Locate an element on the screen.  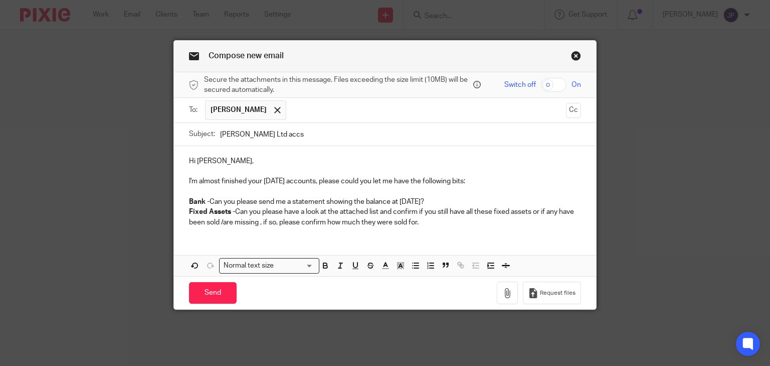
span: Switch off is located at coordinates (520, 85).